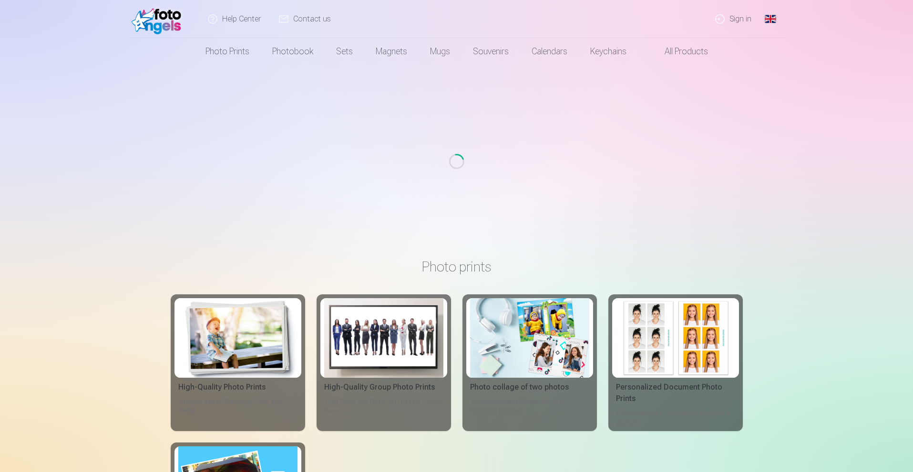 Image resolution: width=913 pixels, height=472 pixels. What do you see at coordinates (238, 338) in the screenshot?
I see `img: High-Quality Photo Prints` at bounding box center [238, 338].